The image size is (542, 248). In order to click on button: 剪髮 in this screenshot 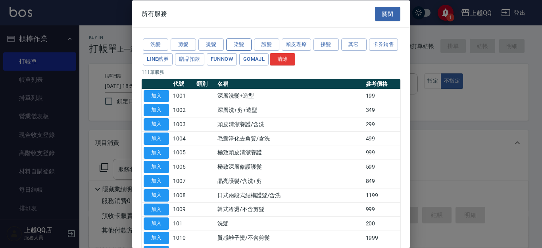, I will do `click(183, 44)`.